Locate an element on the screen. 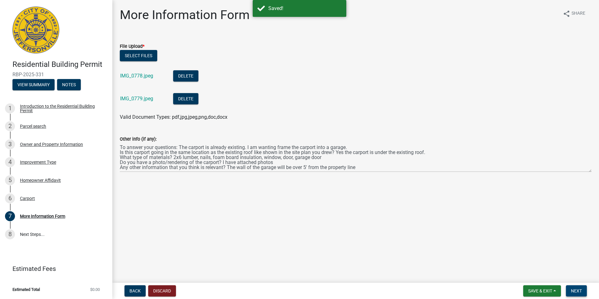 The width and height of the screenshot is (599, 299). div: 1 is located at coordinates (10, 108).